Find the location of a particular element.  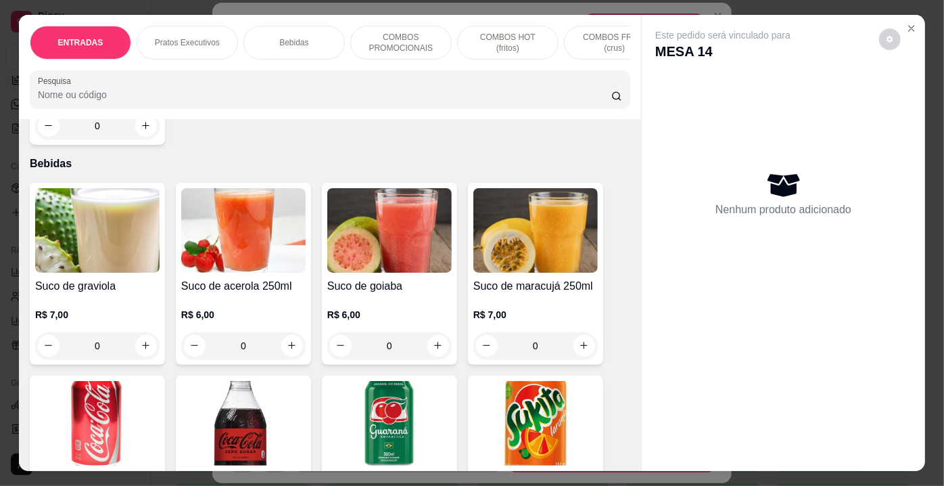

input: Pesquisa is located at coordinates (325, 95).